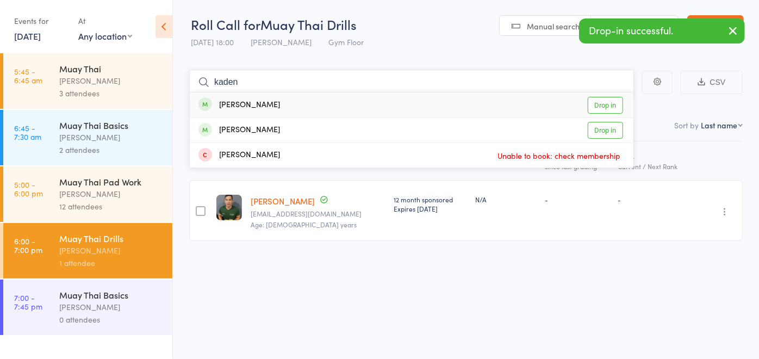 The image size is (759, 359). What do you see at coordinates (430, 204) in the screenshot?
I see `div: 12 month sponsored` at bounding box center [430, 204].